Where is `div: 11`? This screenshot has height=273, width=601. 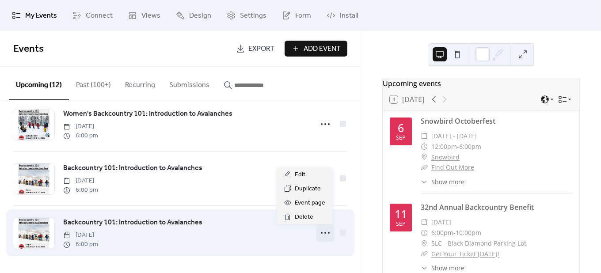
div: 11 is located at coordinates (401, 214).